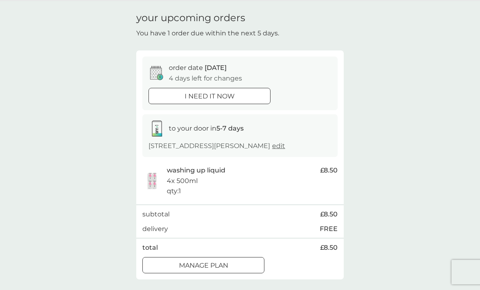 This screenshot has height=290, width=480. What do you see at coordinates (208, 33) in the screenshot?
I see `p: You have 1 order due within the next 5 days.` at bounding box center [208, 33].